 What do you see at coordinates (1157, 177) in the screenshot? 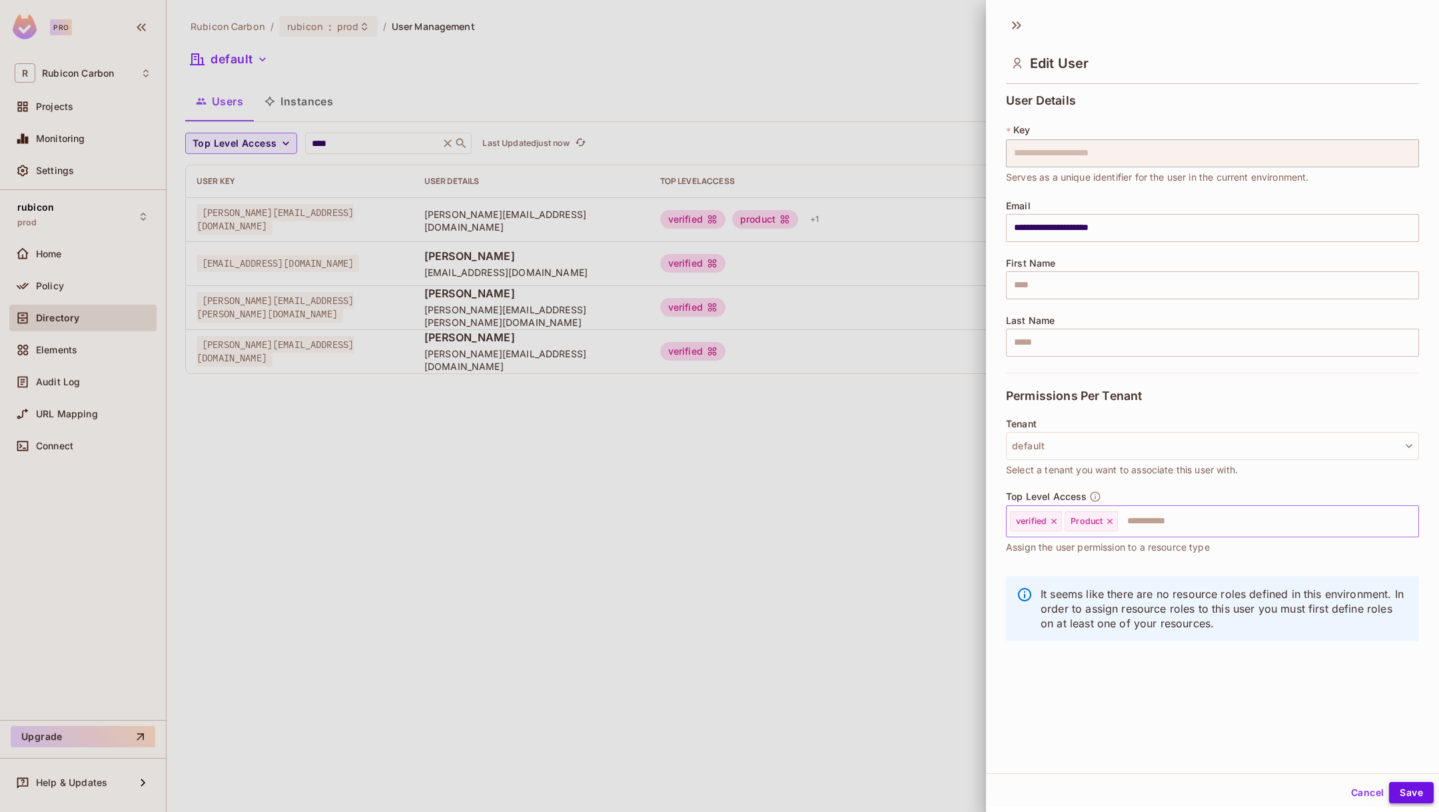
I see `span: Serves as a unique identifier for the user in the current environment.` at bounding box center [1157, 177].